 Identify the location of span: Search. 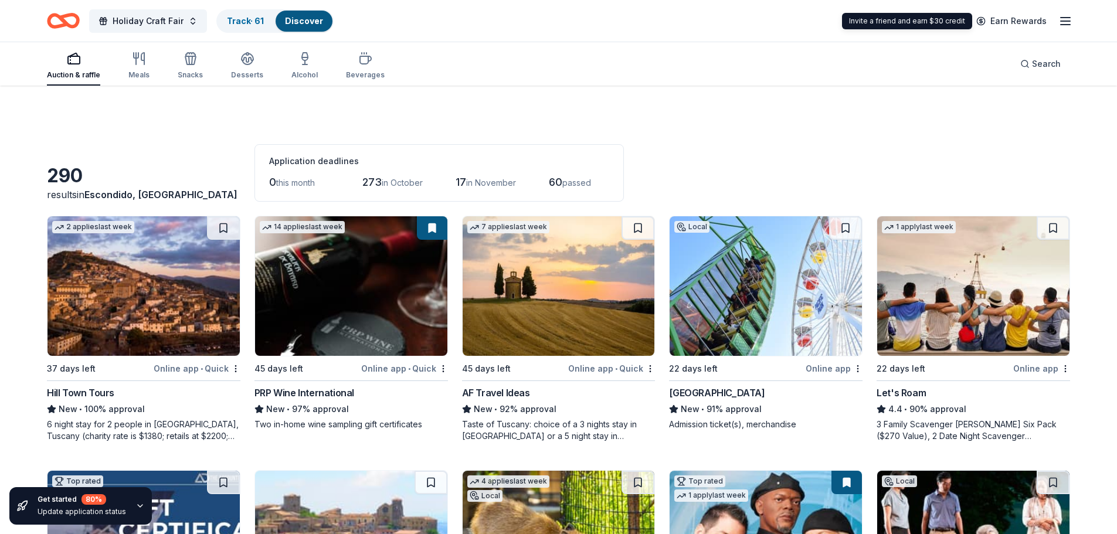
(1046, 64).